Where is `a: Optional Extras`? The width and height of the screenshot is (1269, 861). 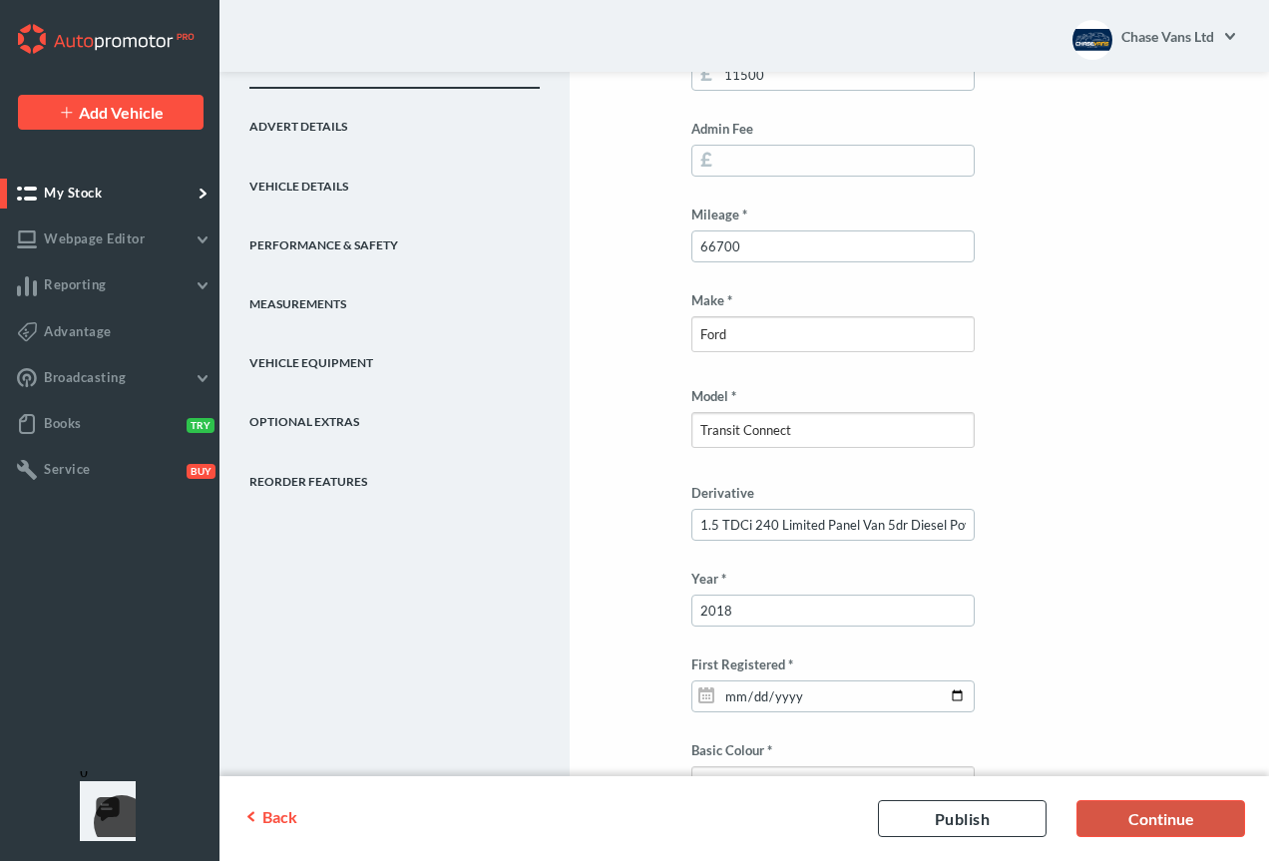 a: Optional Extras is located at coordinates (394, 413).